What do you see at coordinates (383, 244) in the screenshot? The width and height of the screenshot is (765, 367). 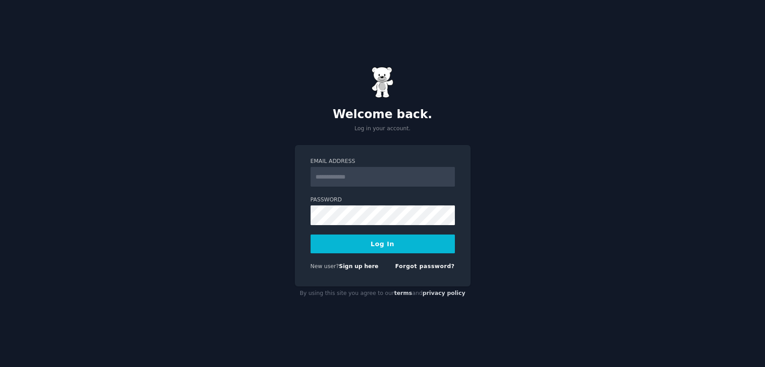 I see `button: Log In` at bounding box center [383, 244].